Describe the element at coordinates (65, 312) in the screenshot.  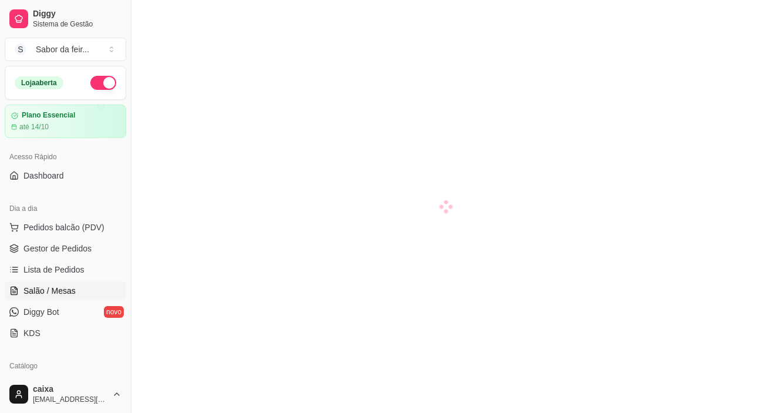
I see `a: Diggy Botnovo` at that location.